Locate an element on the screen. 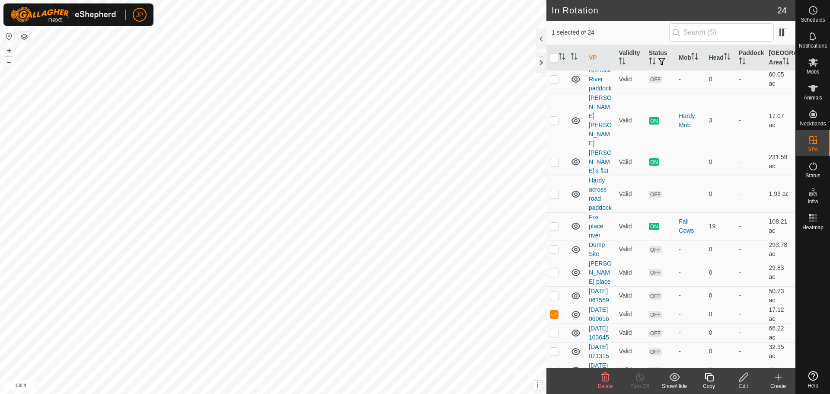 Image resolution: width=830 pixels, height=394 pixels. td: 17.12 ac is located at coordinates (780, 314).